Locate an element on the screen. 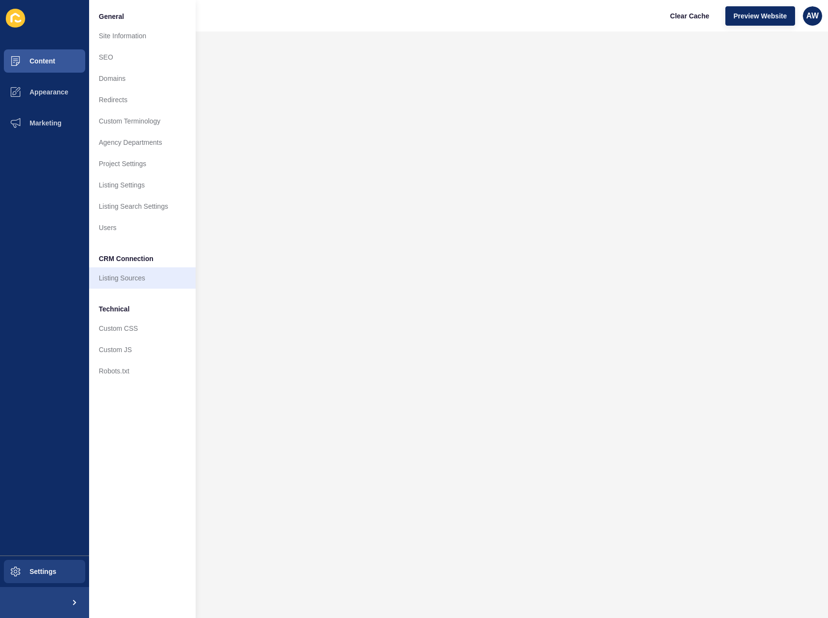 The width and height of the screenshot is (828, 618). a: Listing Sources is located at coordinates (142, 278).